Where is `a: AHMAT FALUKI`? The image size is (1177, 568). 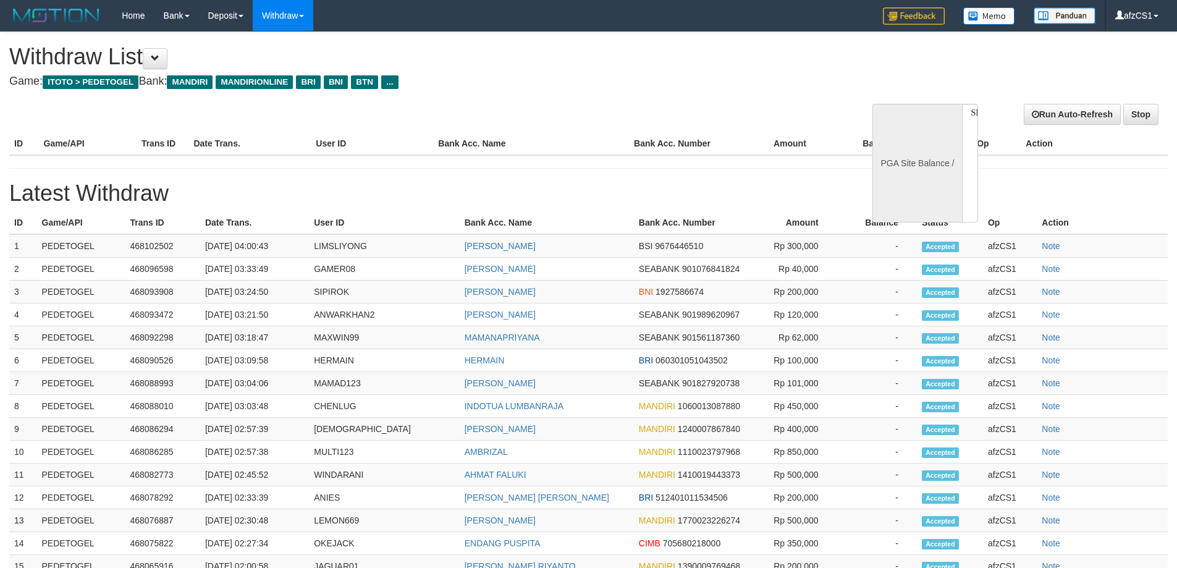
a: AHMAT FALUKI is located at coordinates (495, 474).